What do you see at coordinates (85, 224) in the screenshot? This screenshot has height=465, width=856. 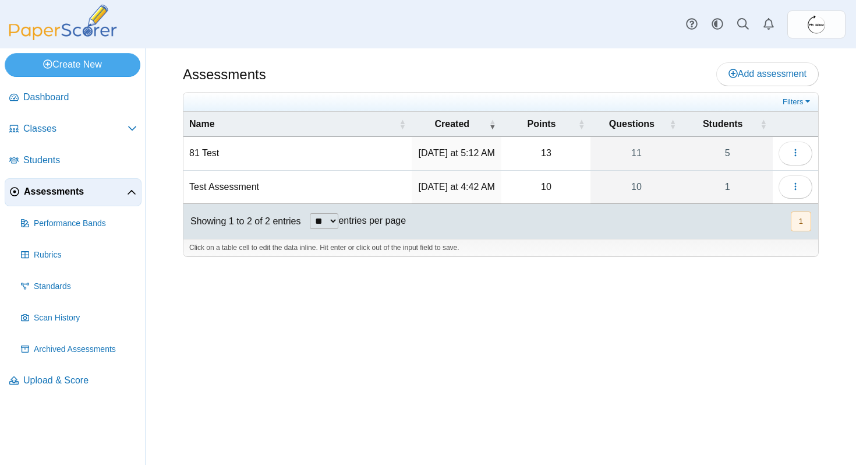 I see `span: Performance Bands` at bounding box center [85, 224].